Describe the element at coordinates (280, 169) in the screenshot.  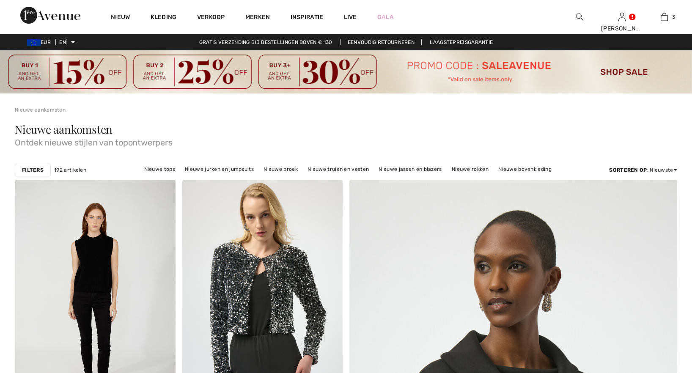
I see `a: Nieuwe broek` at that location.